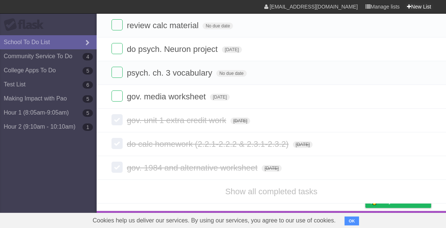  I want to click on b: 4, so click(88, 57).